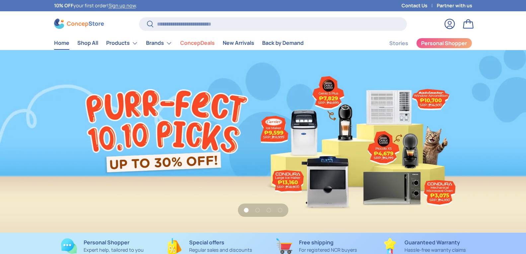 Image resolution: width=526 pixels, height=254 pixels. I want to click on a: Shop All, so click(88, 43).